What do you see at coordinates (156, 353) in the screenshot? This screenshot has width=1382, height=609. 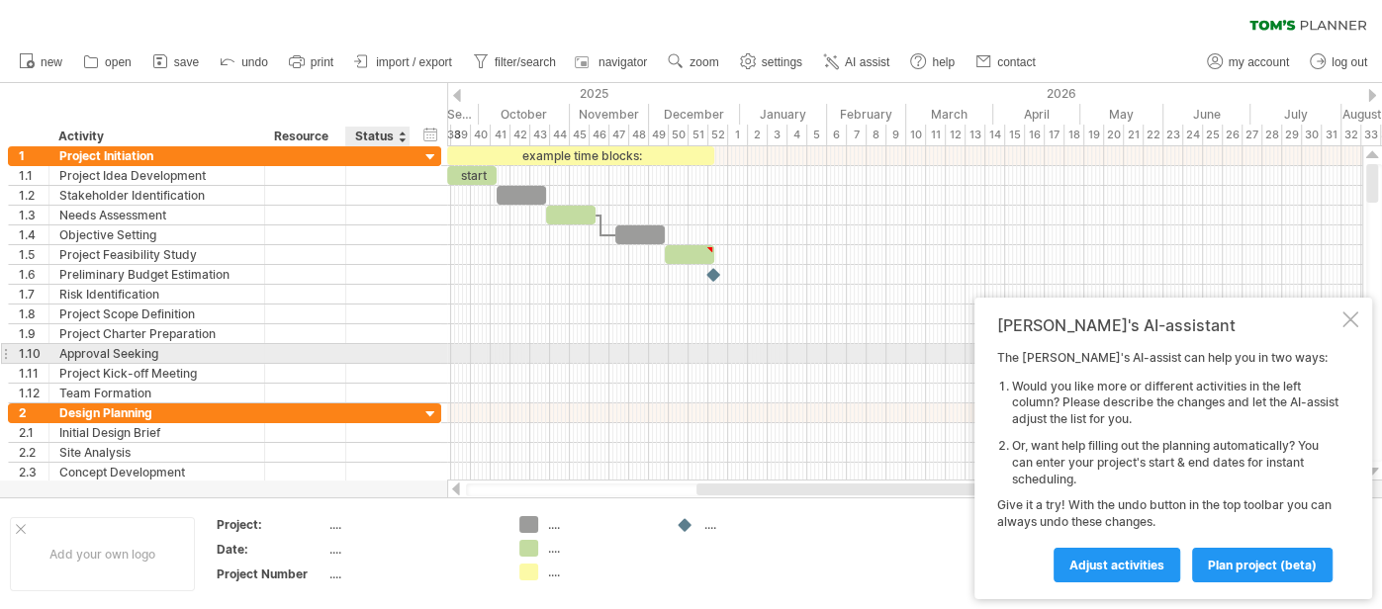 I see `div: Approval Seeking` at bounding box center [156, 353].